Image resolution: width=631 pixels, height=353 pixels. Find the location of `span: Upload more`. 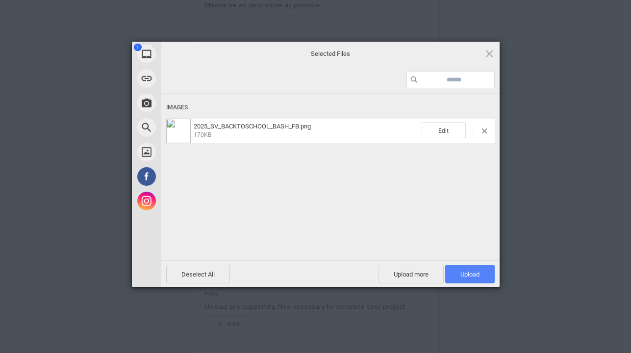

span: Upload more is located at coordinates (411, 274).